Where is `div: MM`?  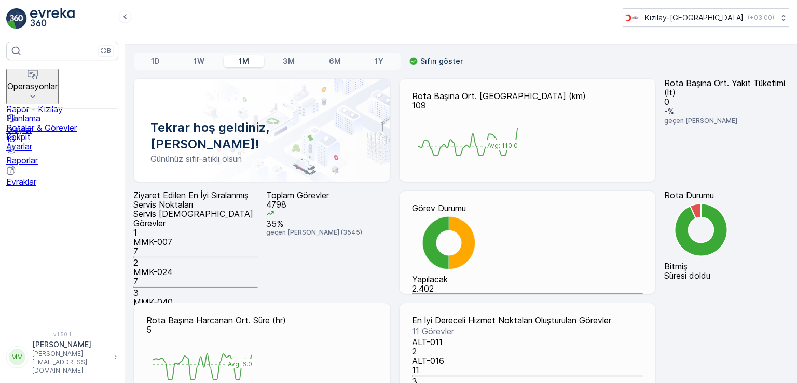 div: MM is located at coordinates (17, 357).